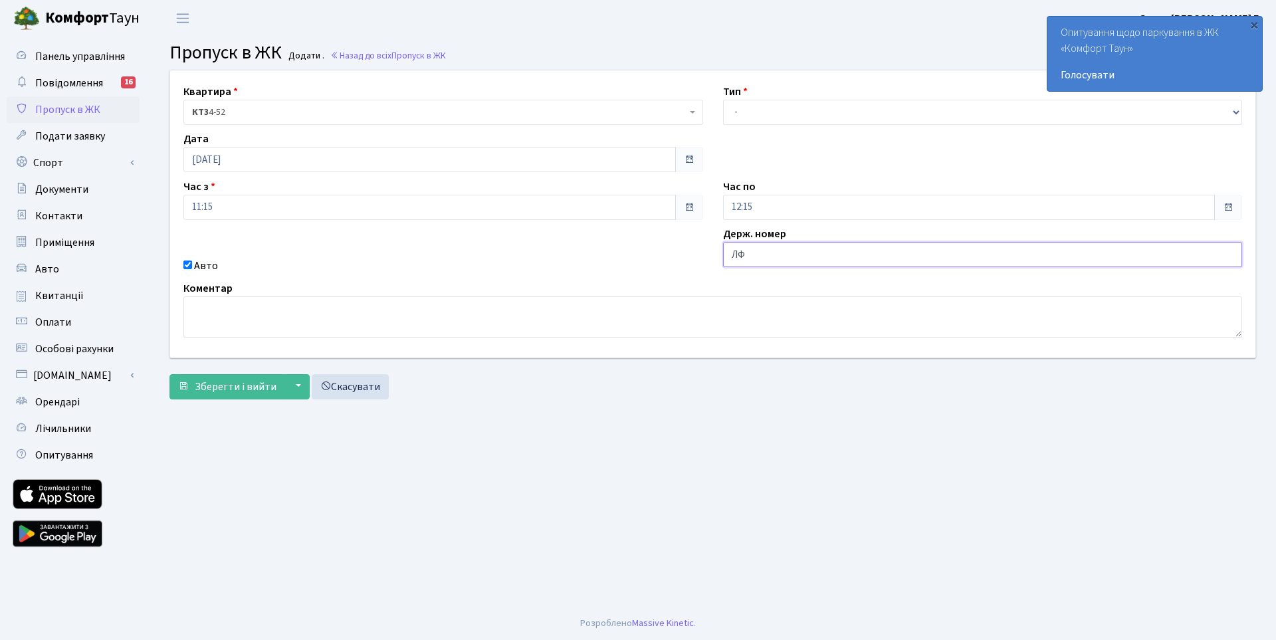  Describe the element at coordinates (74, 349) in the screenshot. I see `span: Особові рахунки` at that location.